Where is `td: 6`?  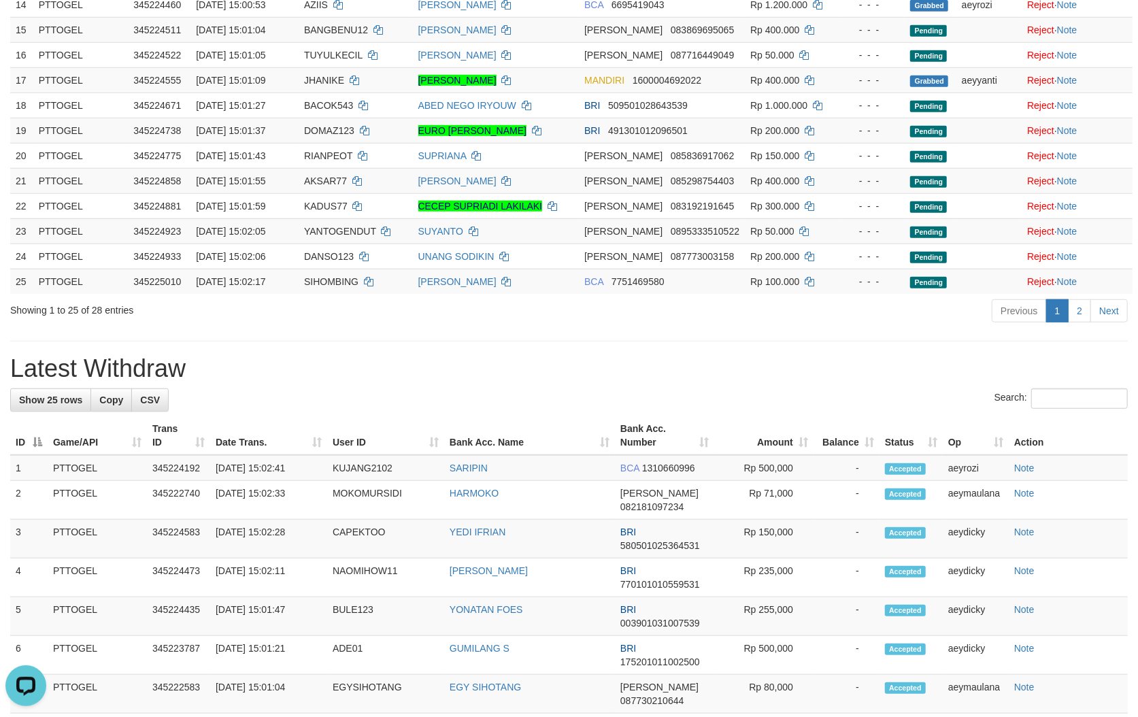 td: 6 is located at coordinates (29, 655).